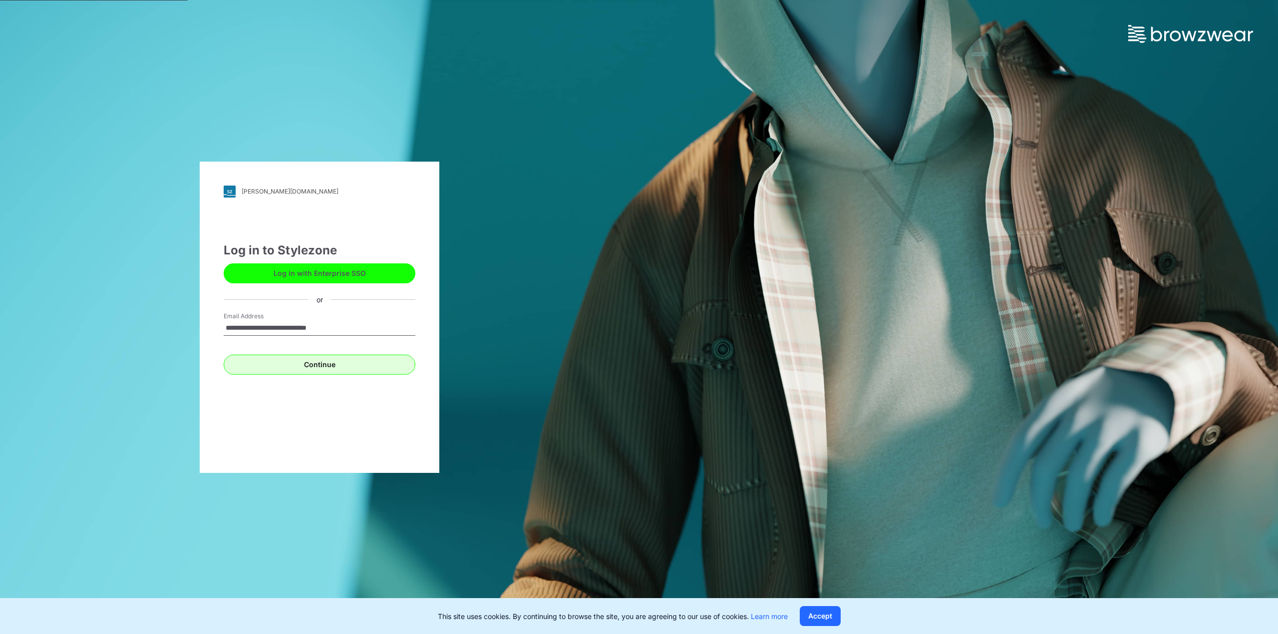 The height and width of the screenshot is (634, 1278). Describe the element at coordinates (319, 251) in the screenshot. I see `div: Log in to Stylezone` at that location.